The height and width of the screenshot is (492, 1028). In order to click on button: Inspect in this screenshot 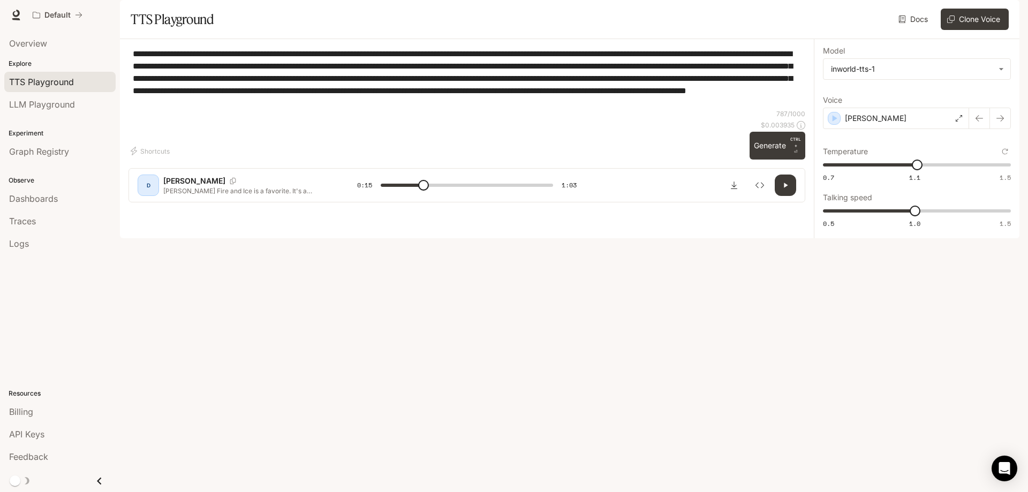, I will do `click(759, 185)`.